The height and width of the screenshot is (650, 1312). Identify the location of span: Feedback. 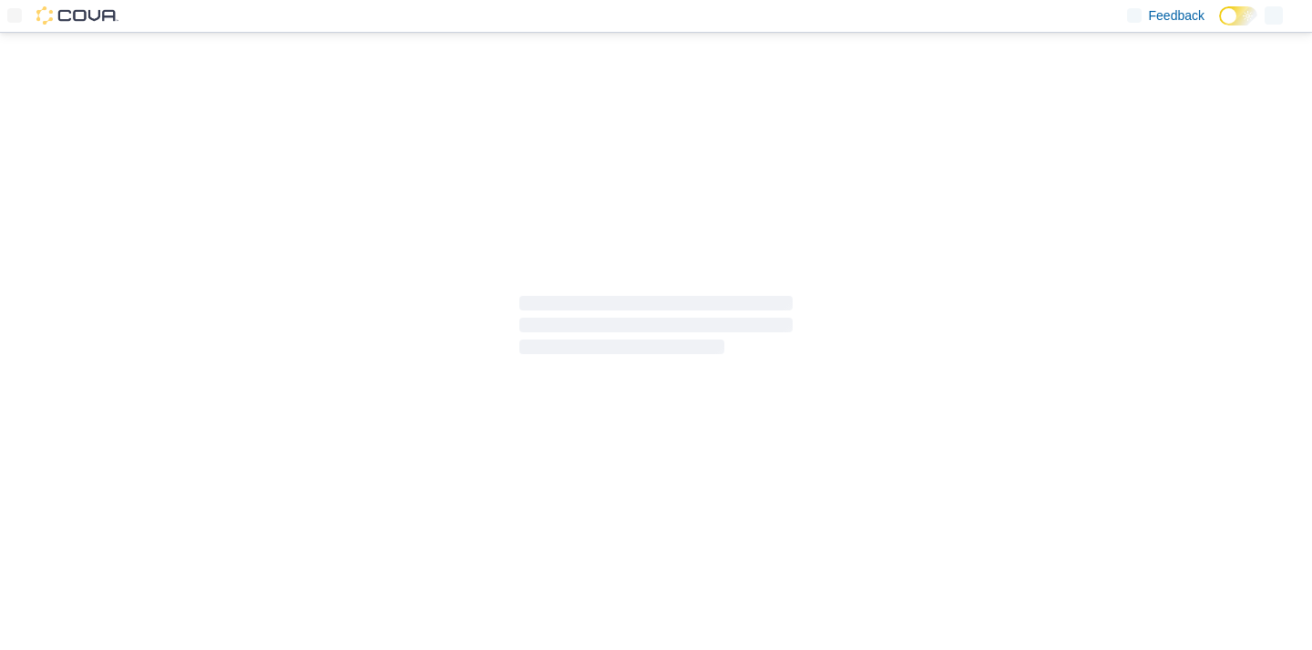
(1176, 15).